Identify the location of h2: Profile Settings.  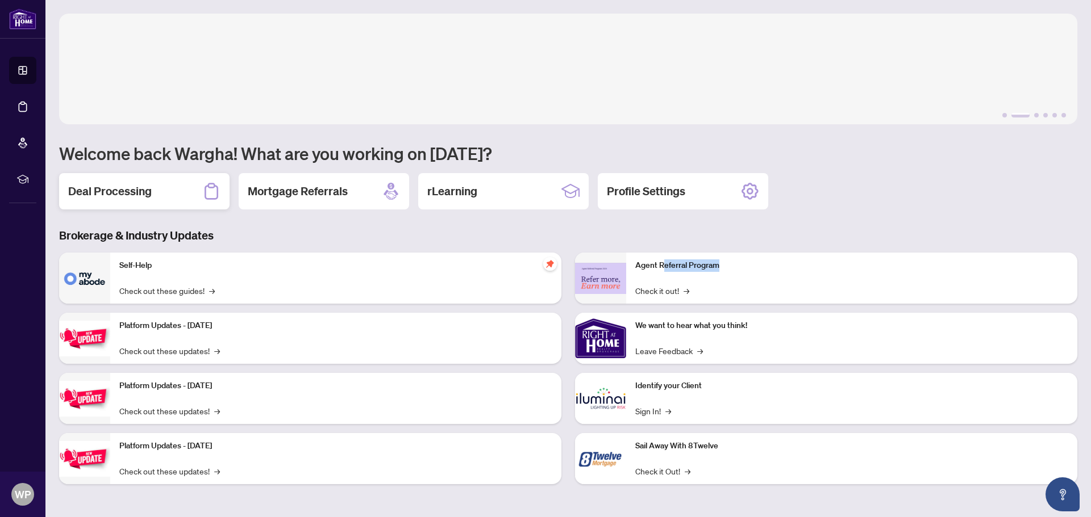
(646, 191).